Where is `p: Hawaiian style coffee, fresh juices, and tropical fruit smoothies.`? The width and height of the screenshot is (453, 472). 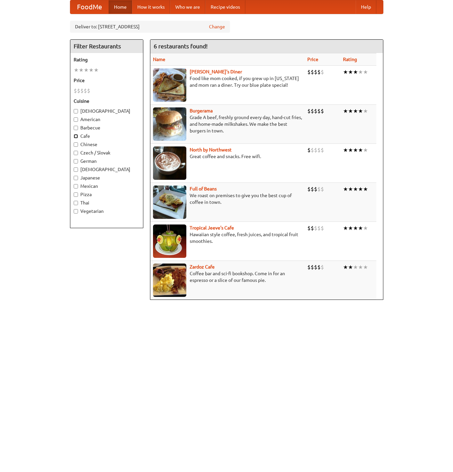
p: Hawaiian style coffee, fresh juices, and tropical fruit smoothies. is located at coordinates (228, 238).